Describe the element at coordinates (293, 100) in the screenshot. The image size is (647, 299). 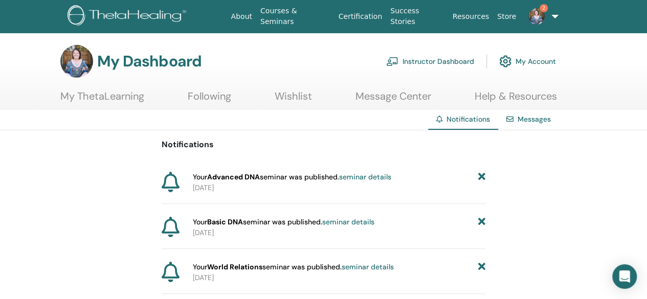
I see `a: Wishlist` at that location.